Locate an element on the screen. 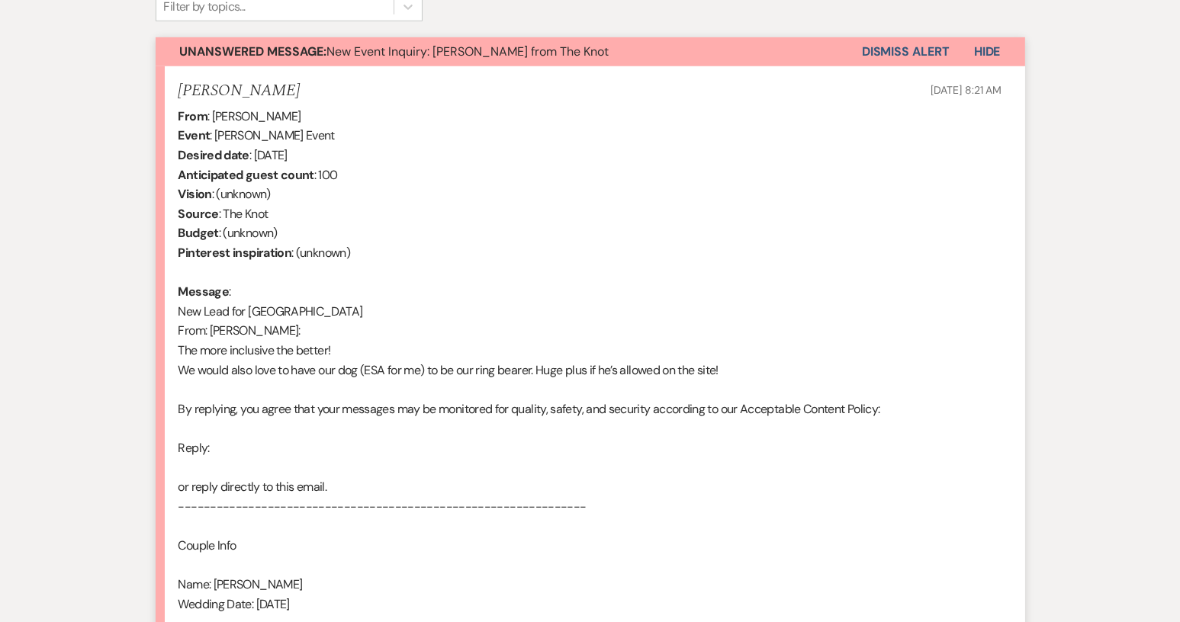 This screenshot has width=1180, height=622. strong: Unanswered Message: is located at coordinates (253, 51).